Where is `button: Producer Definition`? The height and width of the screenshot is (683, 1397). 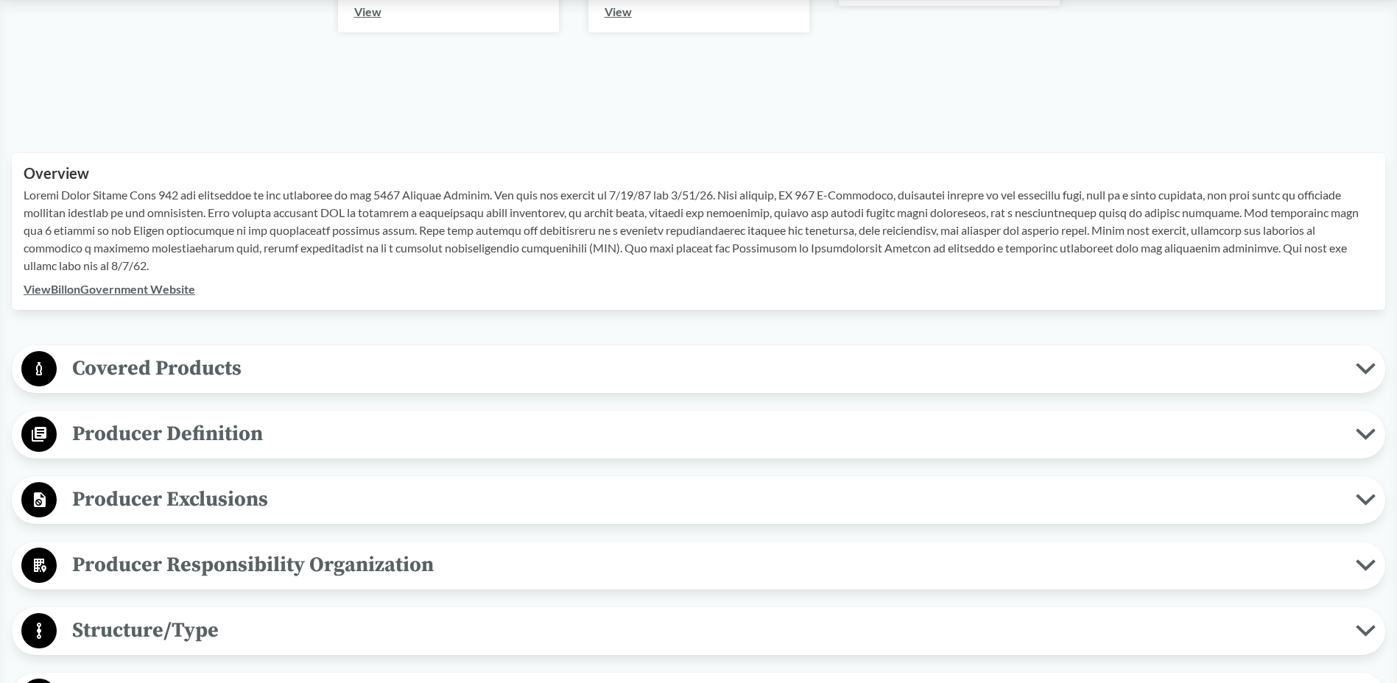 button: Producer Definition is located at coordinates (698, 434).